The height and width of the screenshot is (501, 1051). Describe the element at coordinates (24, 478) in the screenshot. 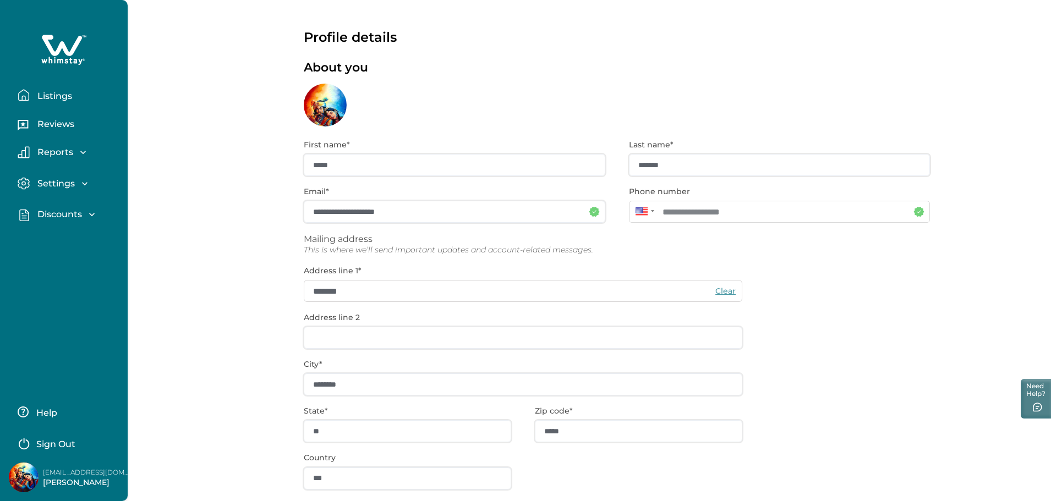

I see `img: Whimstay Host` at that location.